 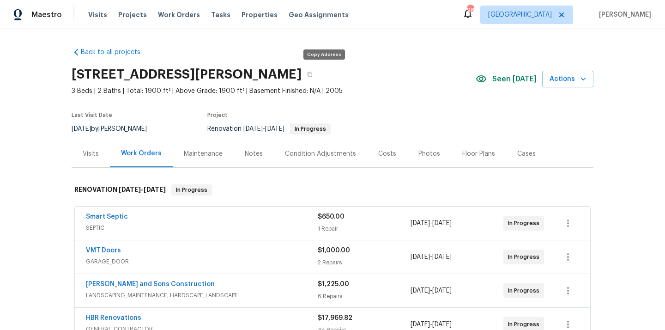 What do you see at coordinates (478, 154) in the screenshot?
I see `div: Floor Plans` at bounding box center [478, 154].